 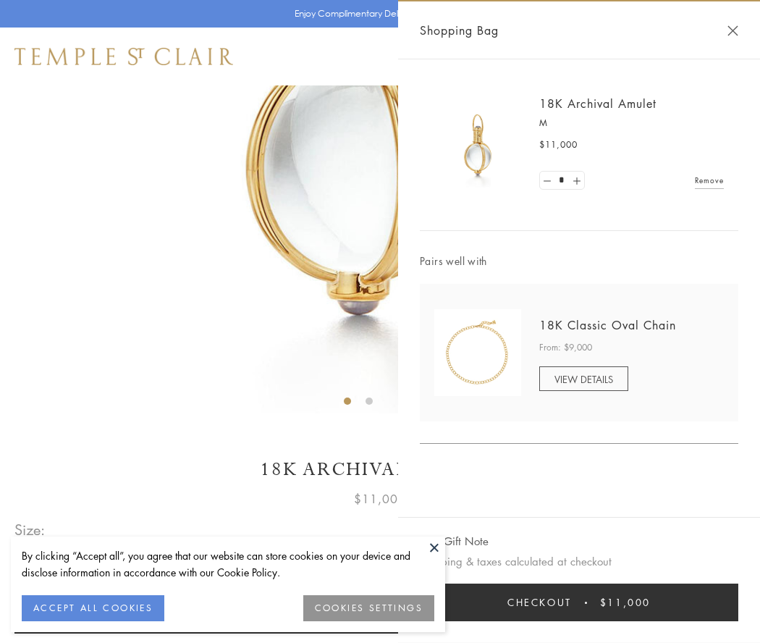 I want to click on a: 18K Archival Amulet, so click(x=598, y=104).